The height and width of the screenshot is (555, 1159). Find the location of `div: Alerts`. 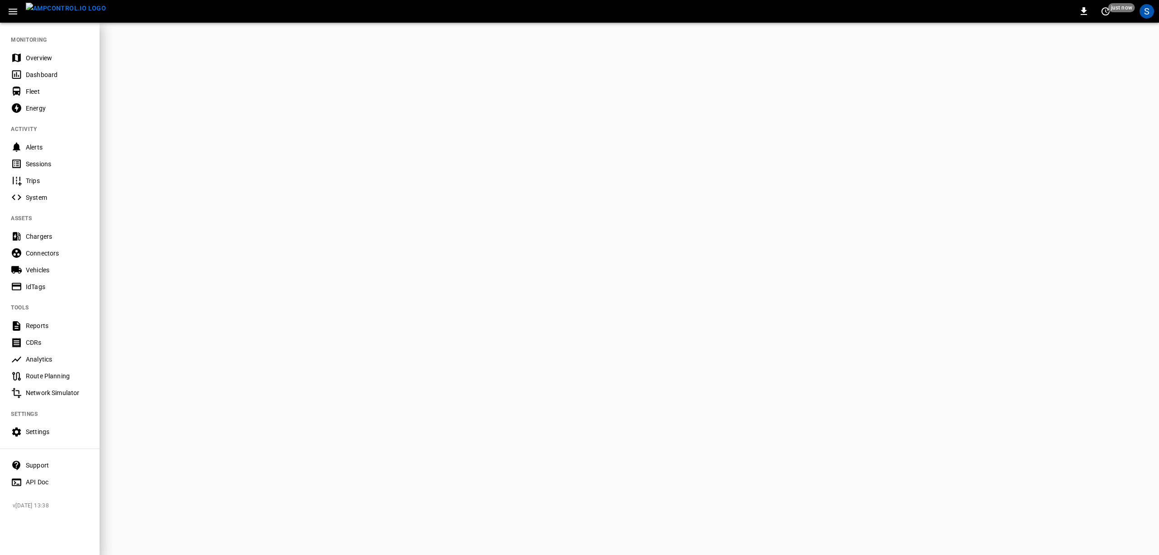

div: Alerts is located at coordinates (57, 147).